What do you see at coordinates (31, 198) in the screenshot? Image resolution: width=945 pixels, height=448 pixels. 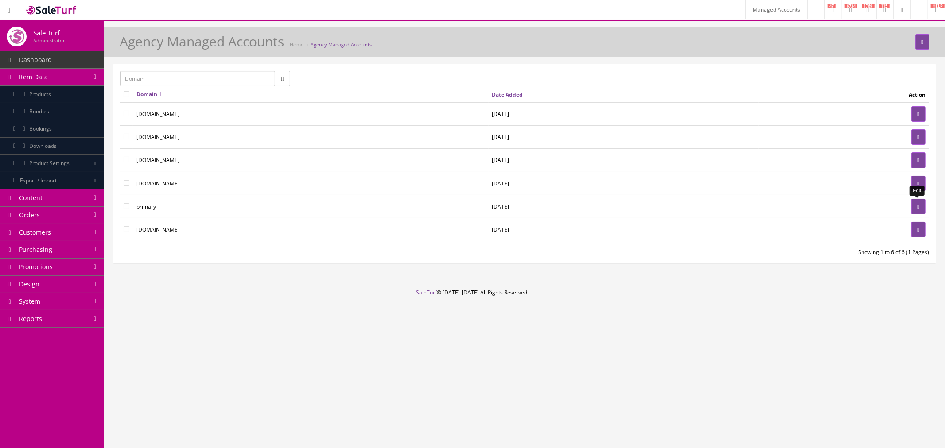 I see `span: Content` at bounding box center [31, 198].